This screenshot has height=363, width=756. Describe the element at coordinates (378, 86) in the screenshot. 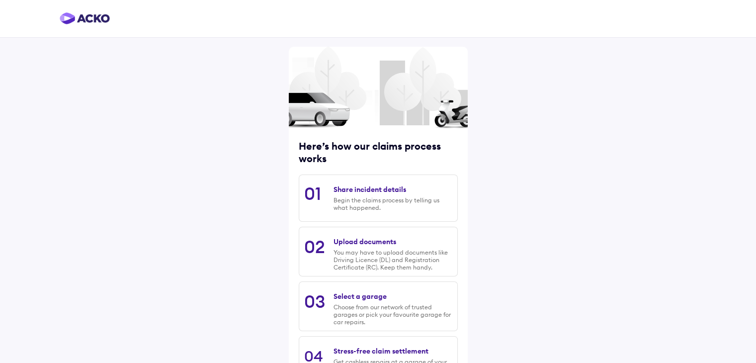

I see `img: trees` at that location.